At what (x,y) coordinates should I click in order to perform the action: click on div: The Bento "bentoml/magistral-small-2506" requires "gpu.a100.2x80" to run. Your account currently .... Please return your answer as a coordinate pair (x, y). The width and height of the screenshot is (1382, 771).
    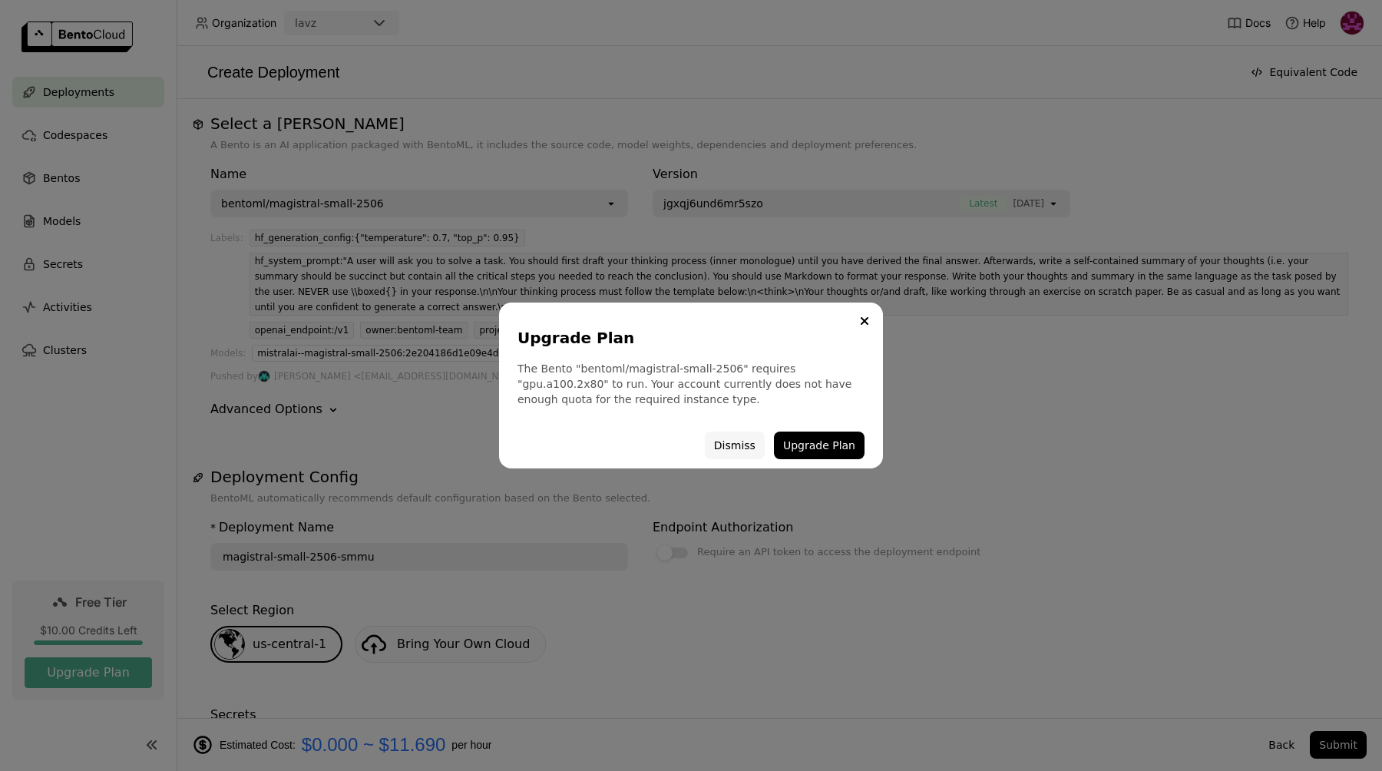
    Looking at the image, I should click on (691, 384).